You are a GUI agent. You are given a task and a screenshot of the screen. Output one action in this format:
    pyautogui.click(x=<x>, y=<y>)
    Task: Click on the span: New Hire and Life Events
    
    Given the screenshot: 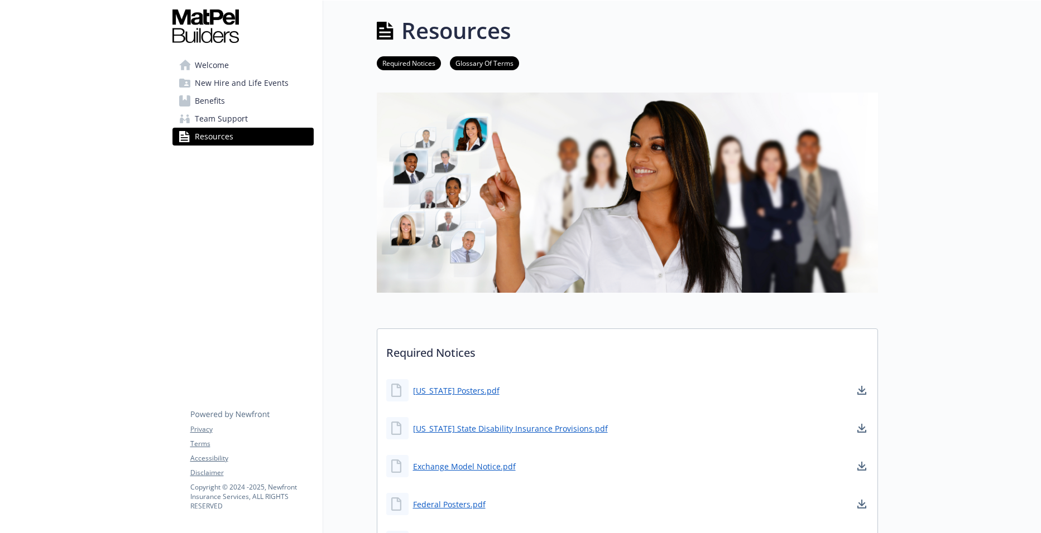 What is the action you would take?
    pyautogui.click(x=242, y=83)
    